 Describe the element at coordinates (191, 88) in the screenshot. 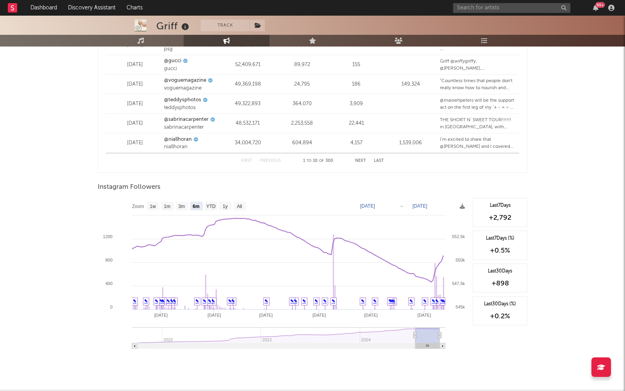

I see `div: voguemagazine` at that location.